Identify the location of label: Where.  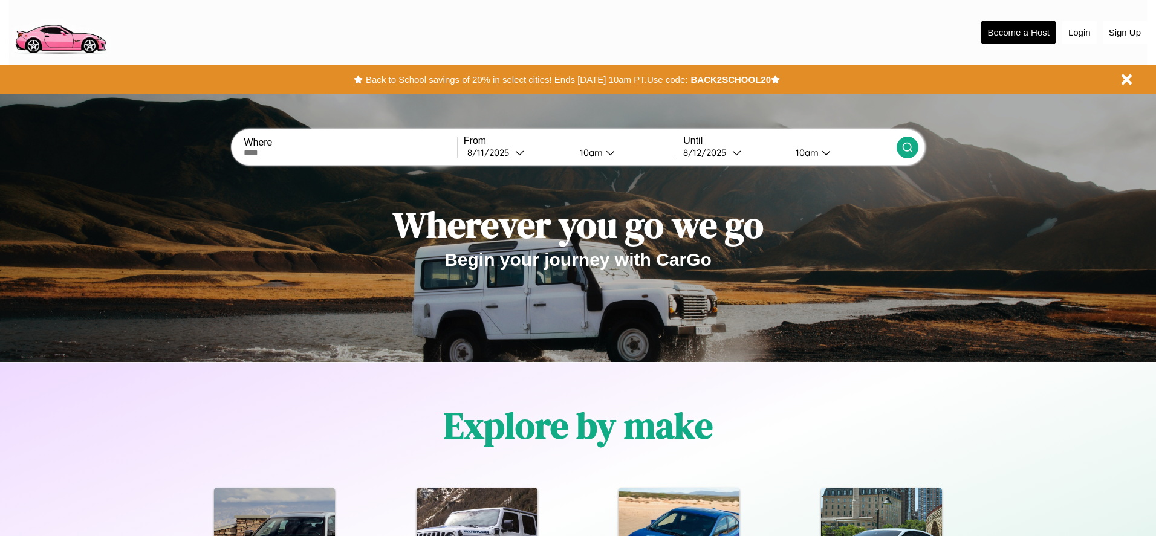
(350, 143).